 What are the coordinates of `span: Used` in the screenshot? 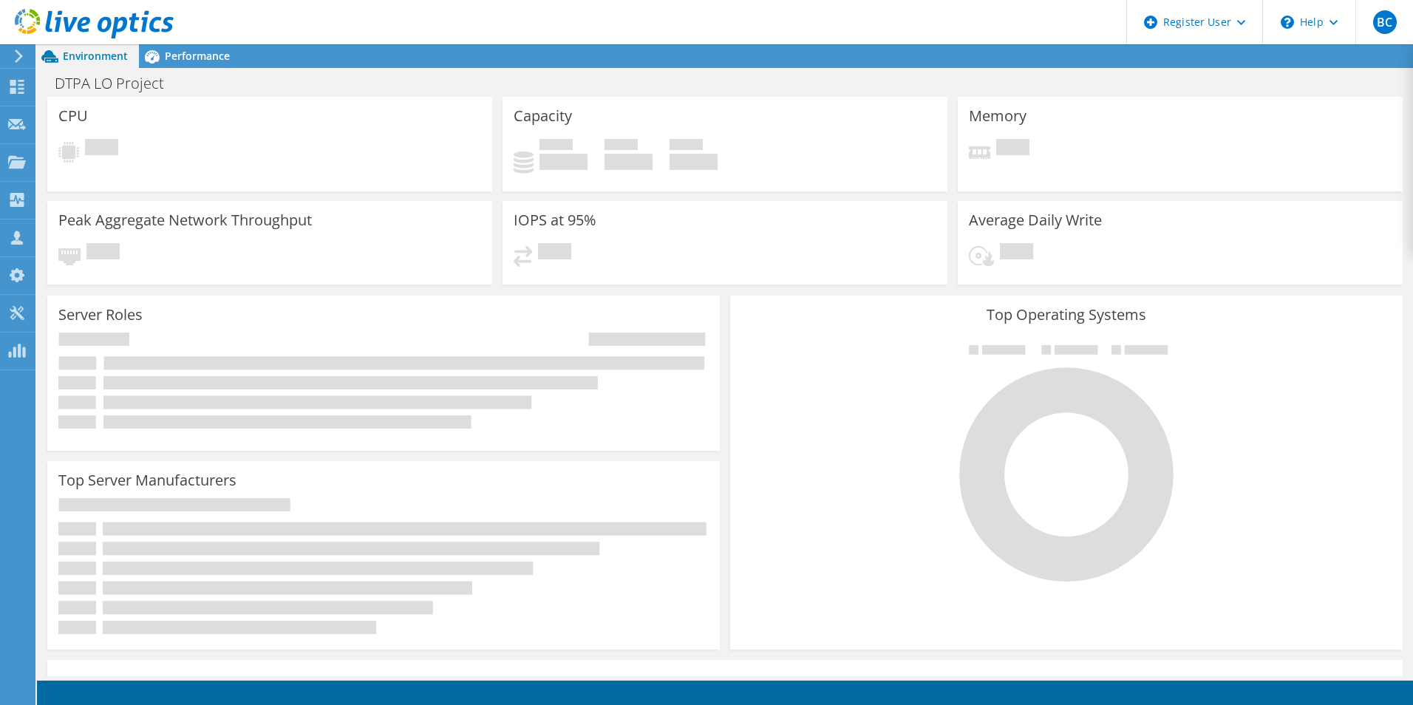 It's located at (556, 146).